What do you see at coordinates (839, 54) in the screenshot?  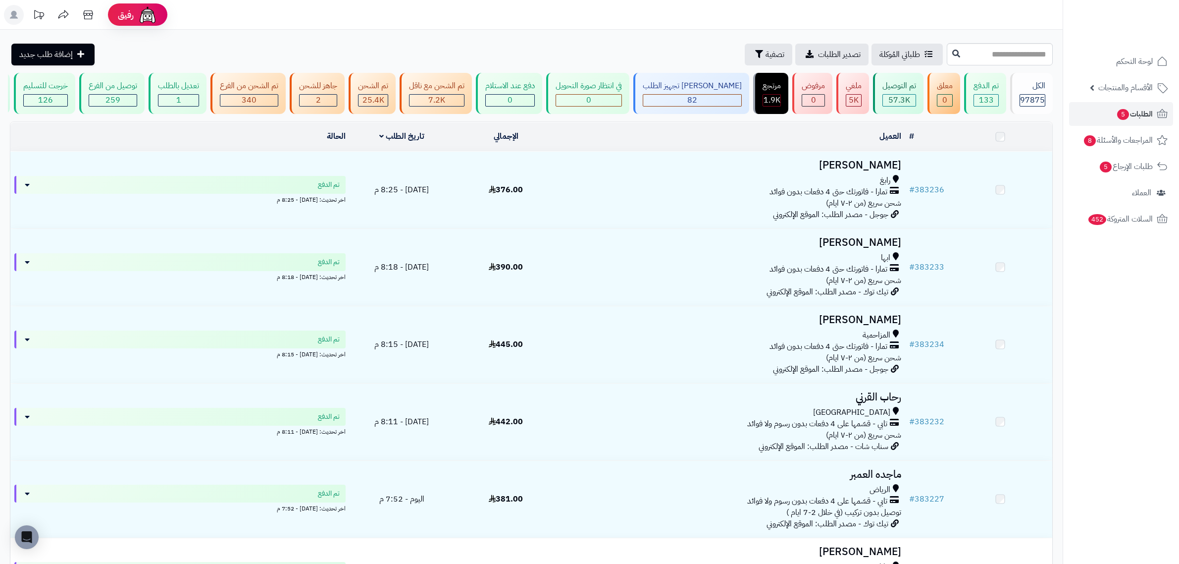 I see `span: تصدير الطلبات` at bounding box center [839, 54].